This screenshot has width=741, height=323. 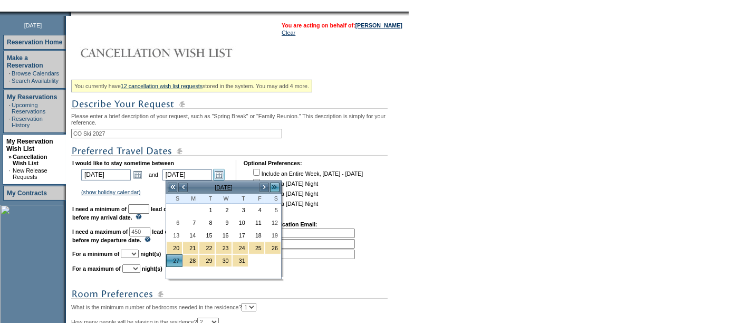 What do you see at coordinates (97, 269) in the screenshot?
I see `b: For a maximum of` at bounding box center [97, 269].